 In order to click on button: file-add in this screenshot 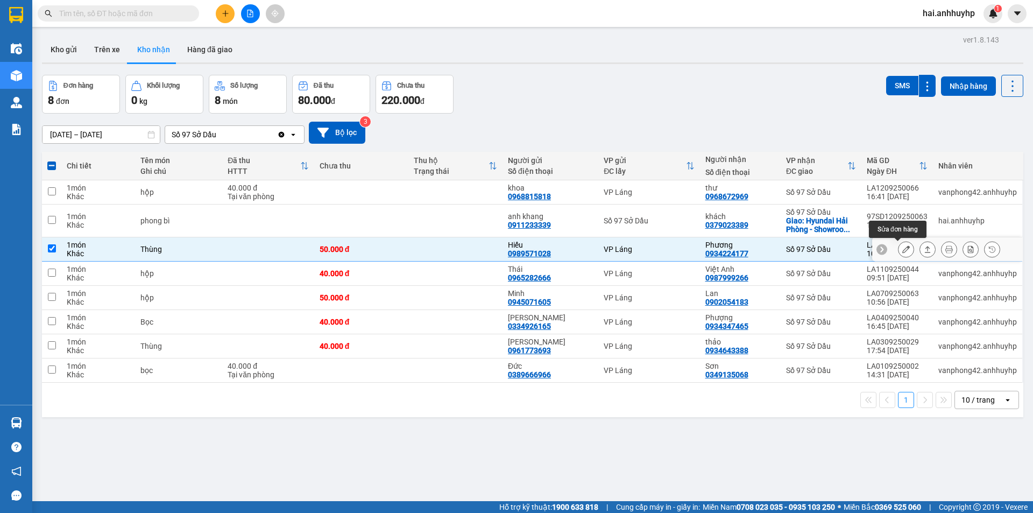, I will do `click(250, 13)`.